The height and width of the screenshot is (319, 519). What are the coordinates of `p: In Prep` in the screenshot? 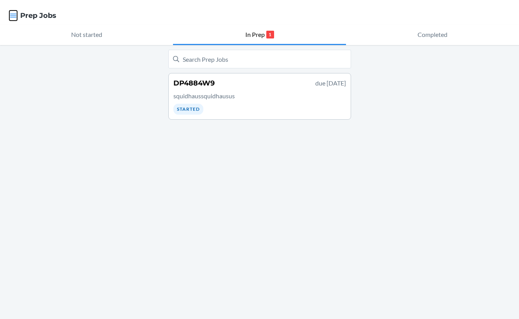 It's located at (255, 35).